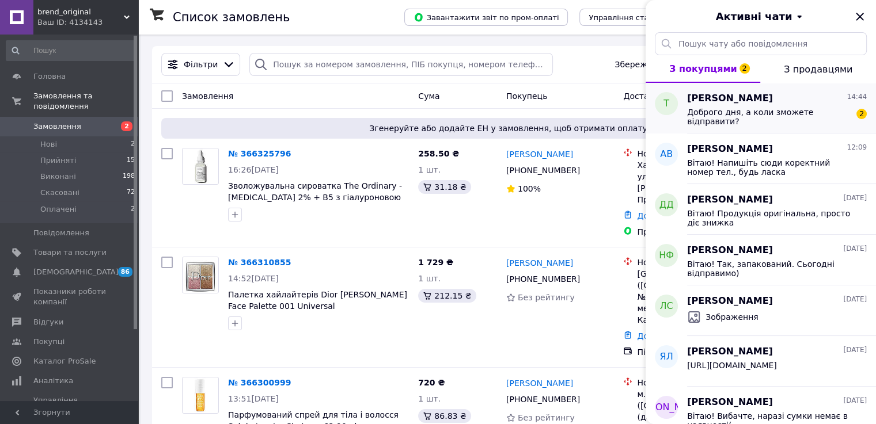 The image size is (876, 424). What do you see at coordinates (58, 161) in the screenshot?
I see `span: Прийняті` at bounding box center [58, 161].